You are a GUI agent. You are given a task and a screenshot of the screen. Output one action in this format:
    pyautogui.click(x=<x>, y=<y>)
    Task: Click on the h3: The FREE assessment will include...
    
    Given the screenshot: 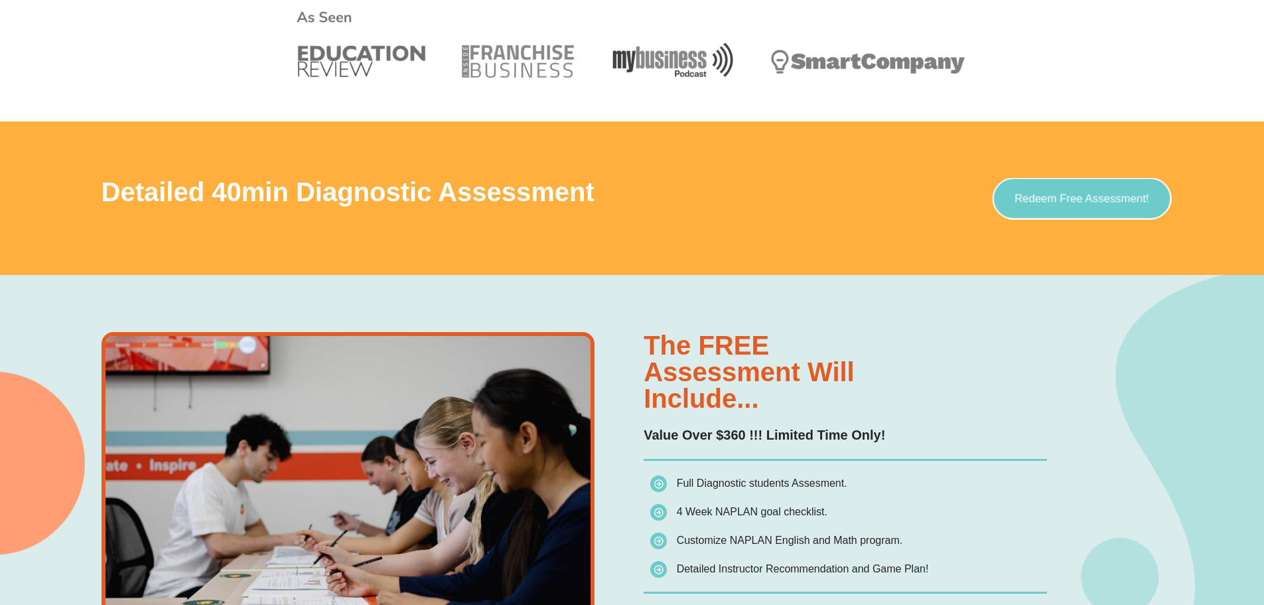 What is the action you would take?
    pyautogui.click(x=846, y=372)
    